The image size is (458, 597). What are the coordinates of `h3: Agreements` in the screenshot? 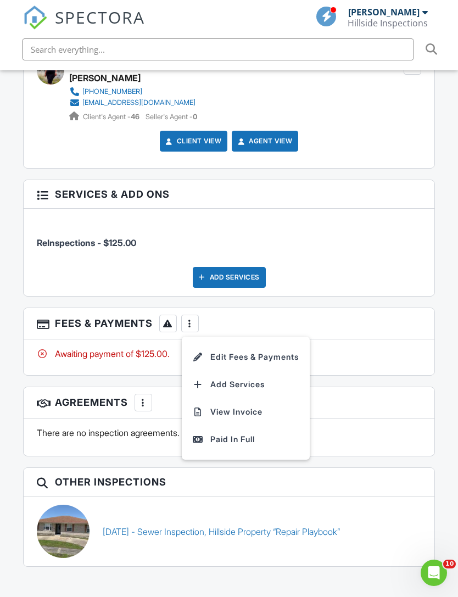 It's located at (229, 402).